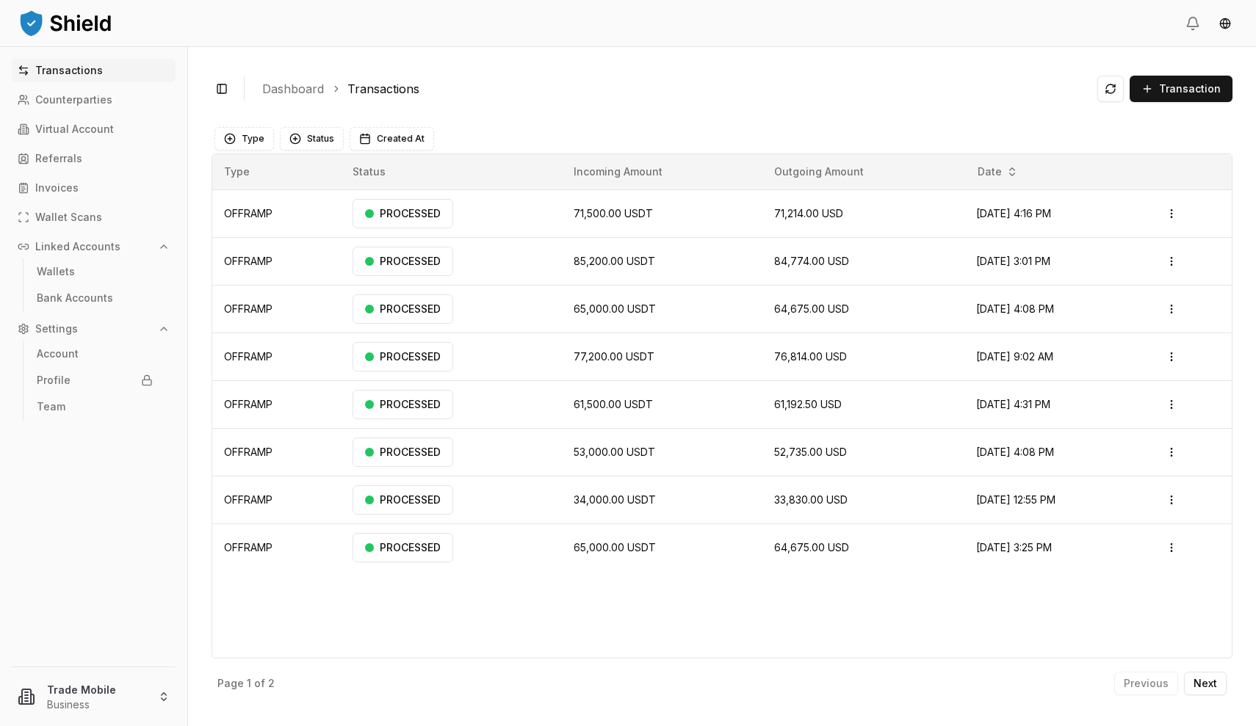  Describe the element at coordinates (673, 89) in the screenshot. I see `nav: breadcrumb` at that location.